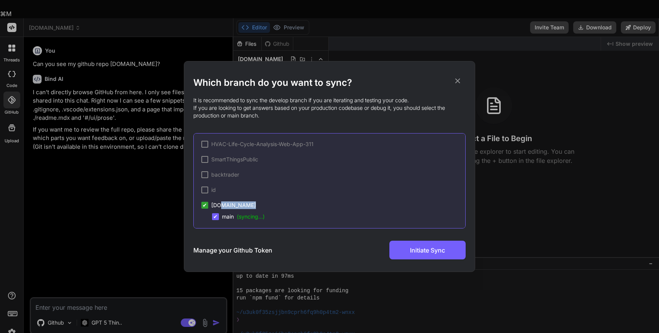  What do you see at coordinates (330, 83) in the screenshot?
I see `h2: Which branch do you want to sync?` at bounding box center [330, 83].